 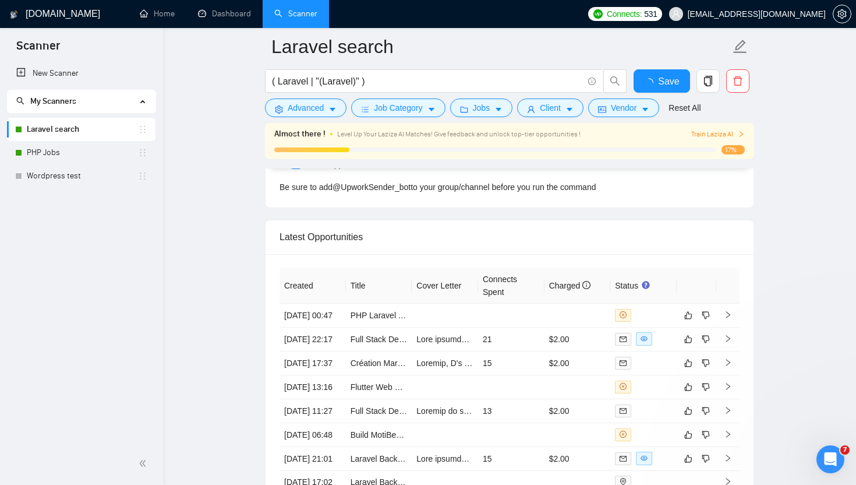 I want to click on li: New Scanner, so click(x=81, y=73).